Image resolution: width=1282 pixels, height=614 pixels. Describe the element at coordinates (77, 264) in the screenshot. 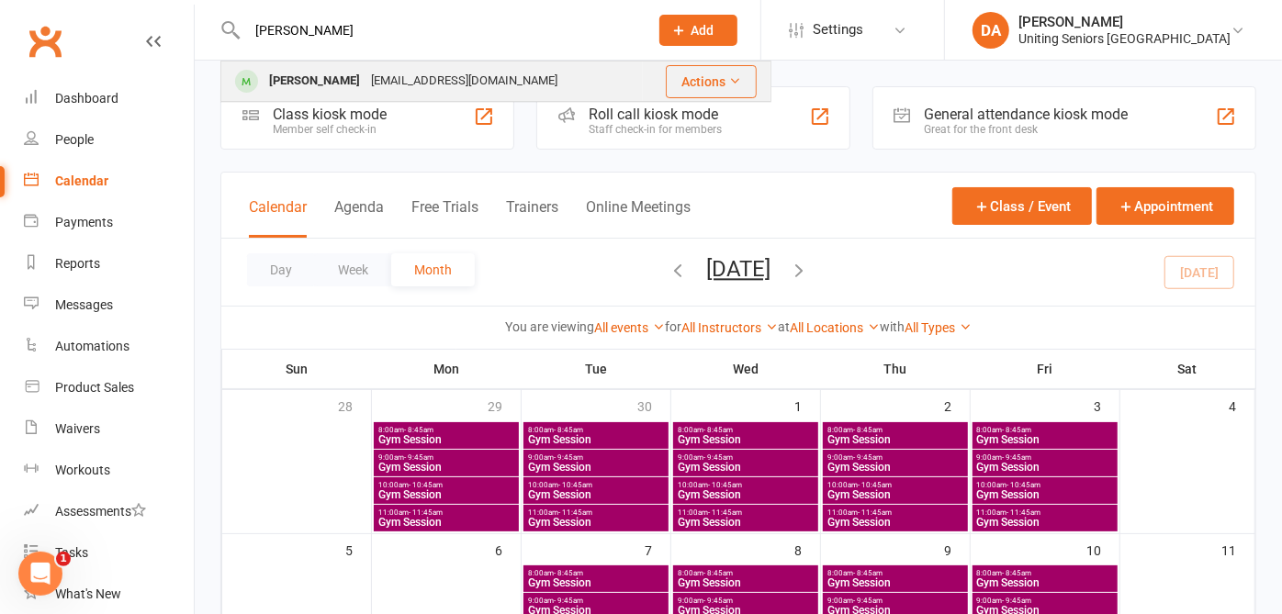

I see `div: Reports` at that location.